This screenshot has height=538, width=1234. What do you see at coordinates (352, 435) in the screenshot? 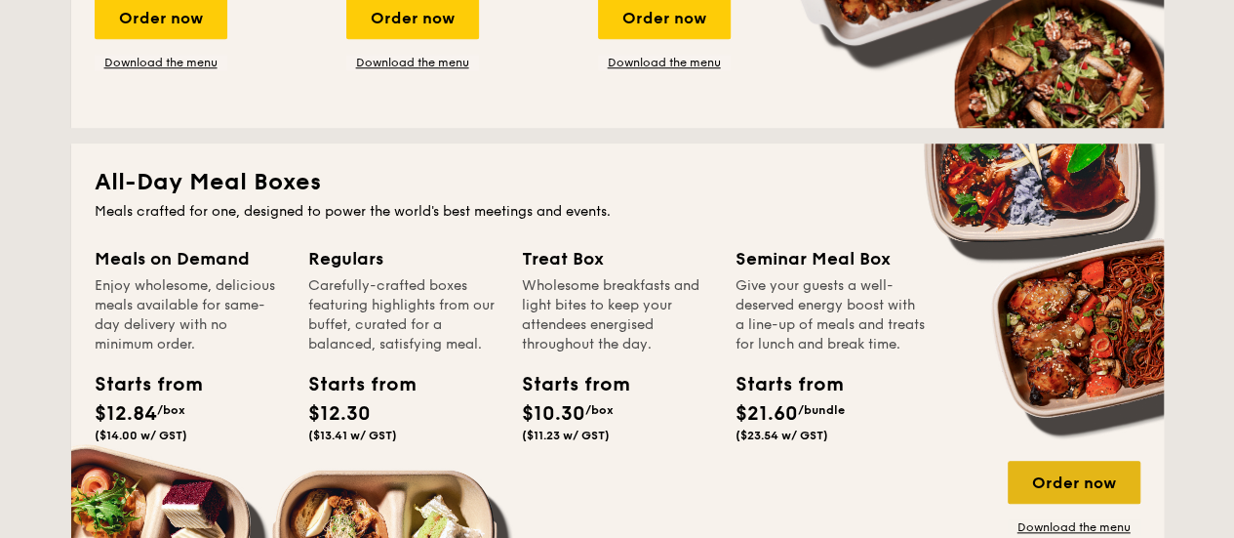
I see `span: ($13.41 w/ GST)` at bounding box center [352, 435].